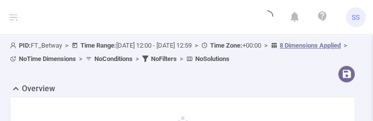  What do you see at coordinates (356, 17) in the screenshot?
I see `span: SS` at bounding box center [356, 17].